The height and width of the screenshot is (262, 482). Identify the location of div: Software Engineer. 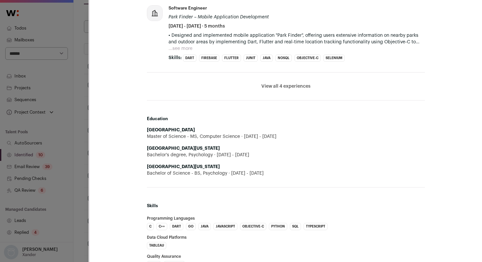
(188, 8).